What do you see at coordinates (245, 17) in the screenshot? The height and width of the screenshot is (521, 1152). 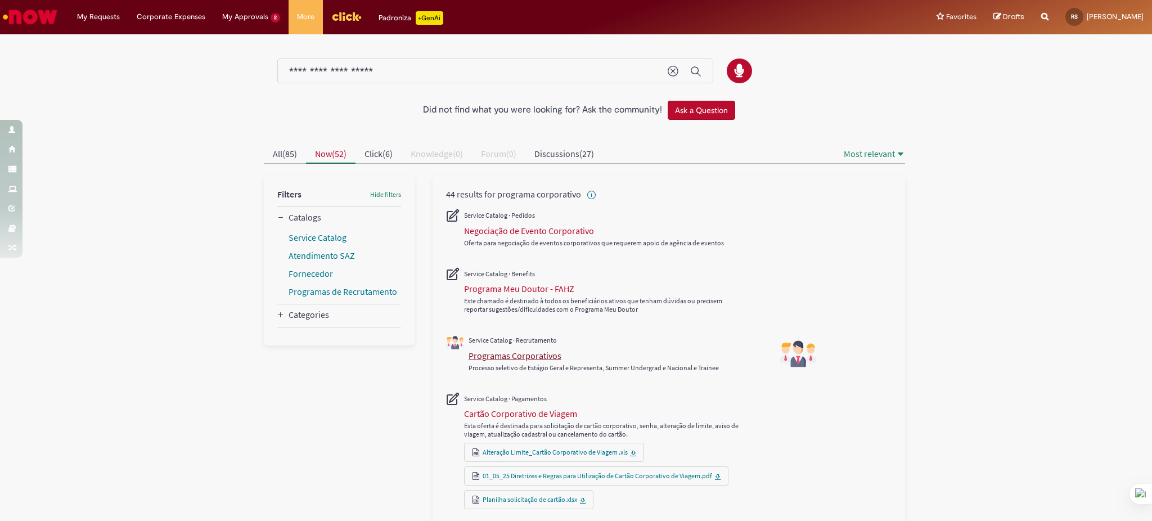 I see `span: My Approvals` at bounding box center [245, 17].